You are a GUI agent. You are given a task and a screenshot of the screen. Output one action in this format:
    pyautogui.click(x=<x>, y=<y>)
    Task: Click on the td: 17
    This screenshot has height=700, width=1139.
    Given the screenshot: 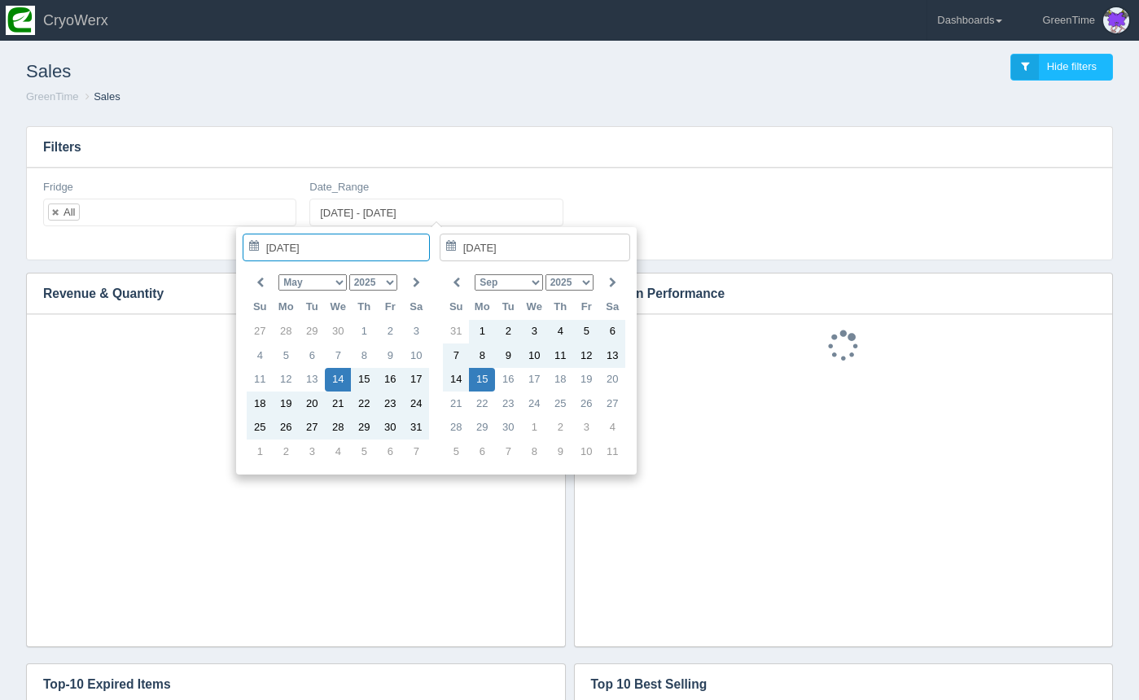 What is the action you would take?
    pyautogui.click(x=534, y=380)
    